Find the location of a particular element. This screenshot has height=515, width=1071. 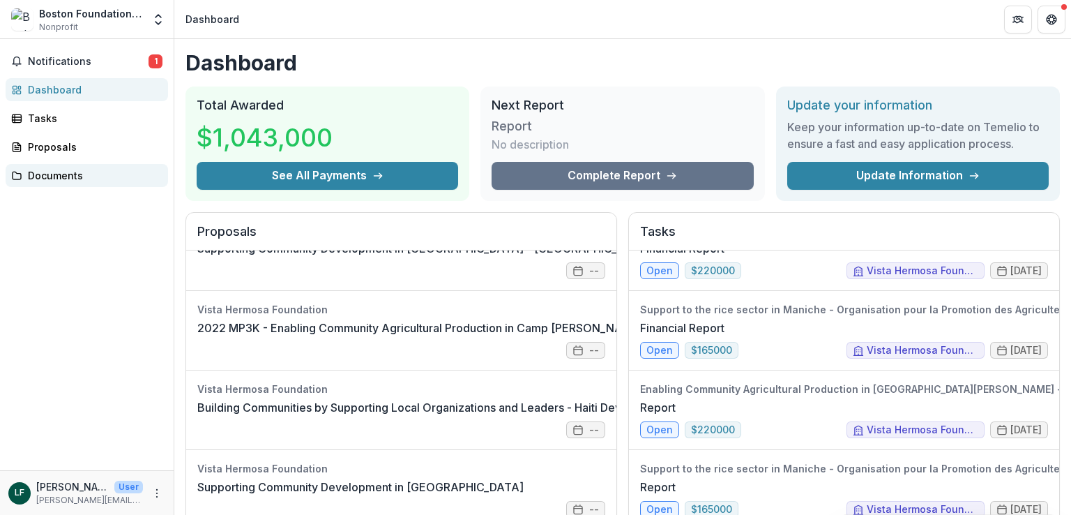

div: Tasks is located at coordinates (92, 118).